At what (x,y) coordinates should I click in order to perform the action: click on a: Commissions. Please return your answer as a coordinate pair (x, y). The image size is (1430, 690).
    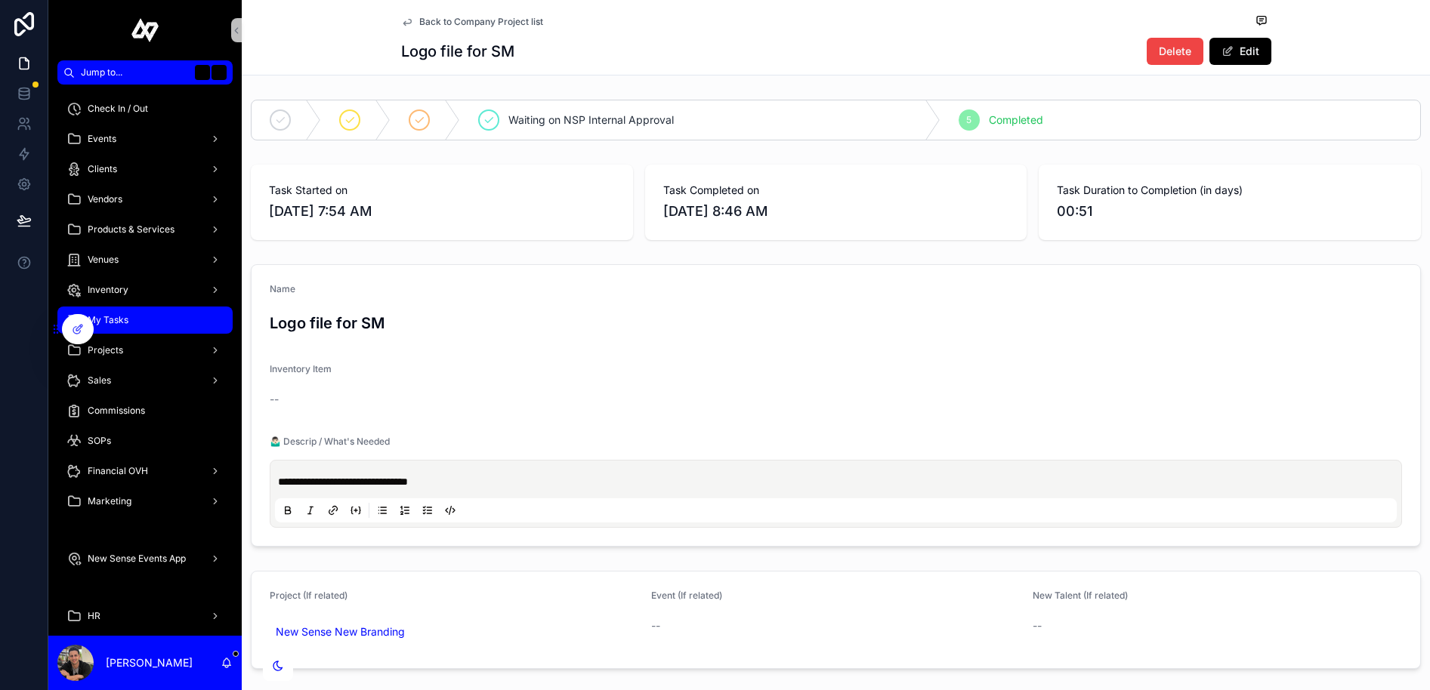
    Looking at the image, I should click on (145, 411).